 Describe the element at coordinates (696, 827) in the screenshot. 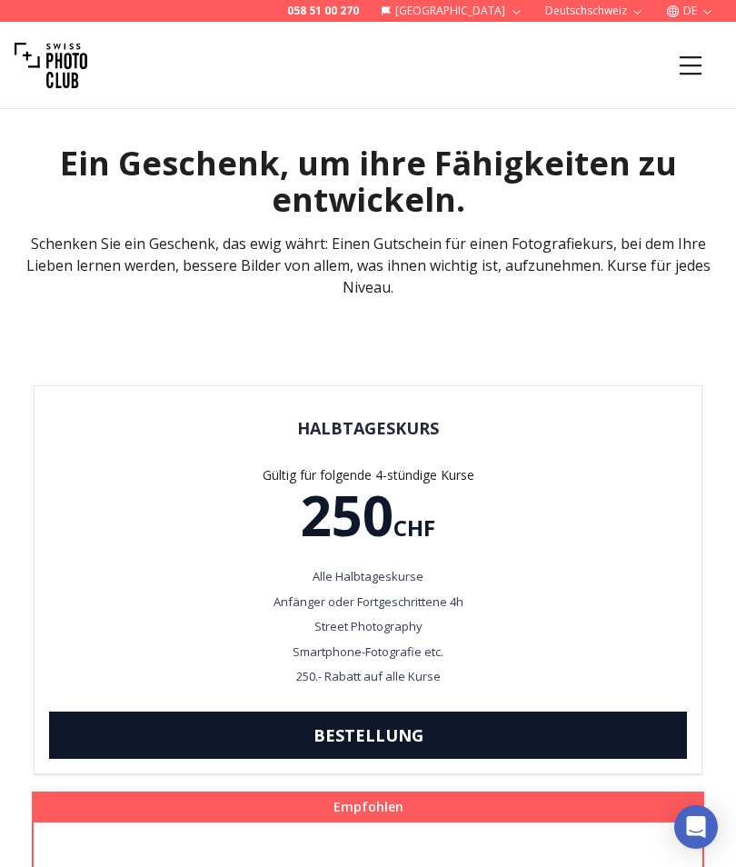

I see `div: Open Intercom Messenger` at that location.